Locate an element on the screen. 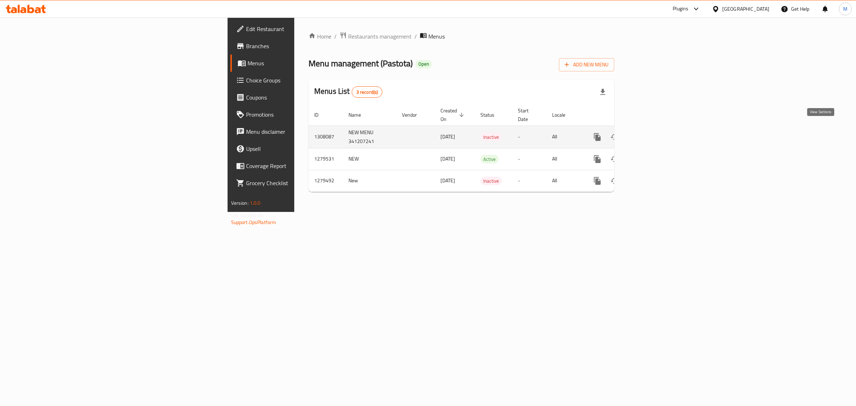 The height and width of the screenshot is (406, 856). a: Support.OpsPlatform is located at coordinates (254, 222).